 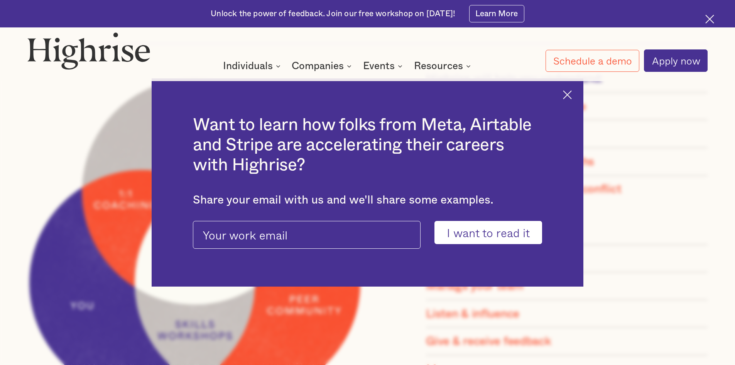 I want to click on a: Schedule a demo, so click(x=592, y=61).